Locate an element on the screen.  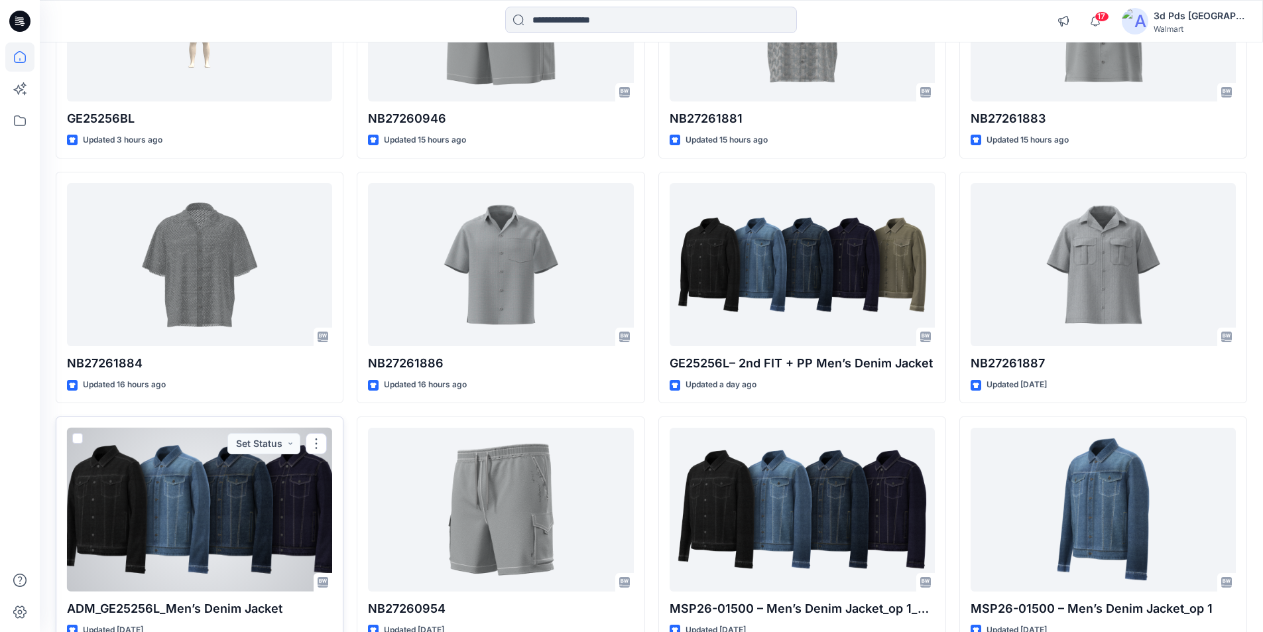
p: GE25256BL is located at coordinates (200, 119).